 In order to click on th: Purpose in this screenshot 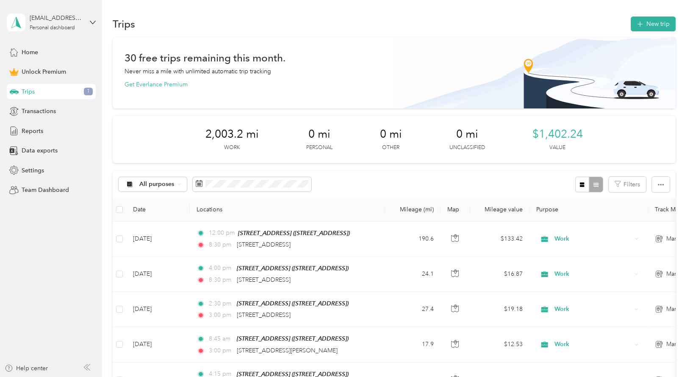, I will do `click(589, 210)`.